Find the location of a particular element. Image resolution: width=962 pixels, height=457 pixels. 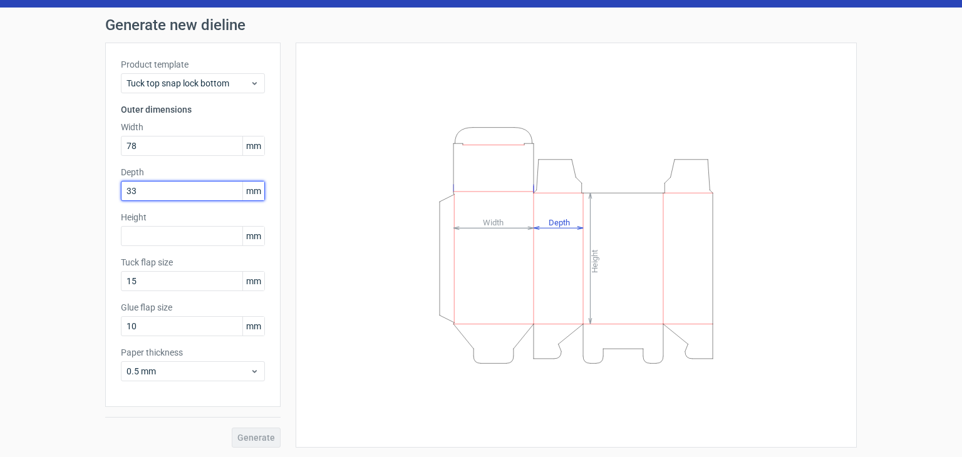

tspan: Width is located at coordinates (493, 222).